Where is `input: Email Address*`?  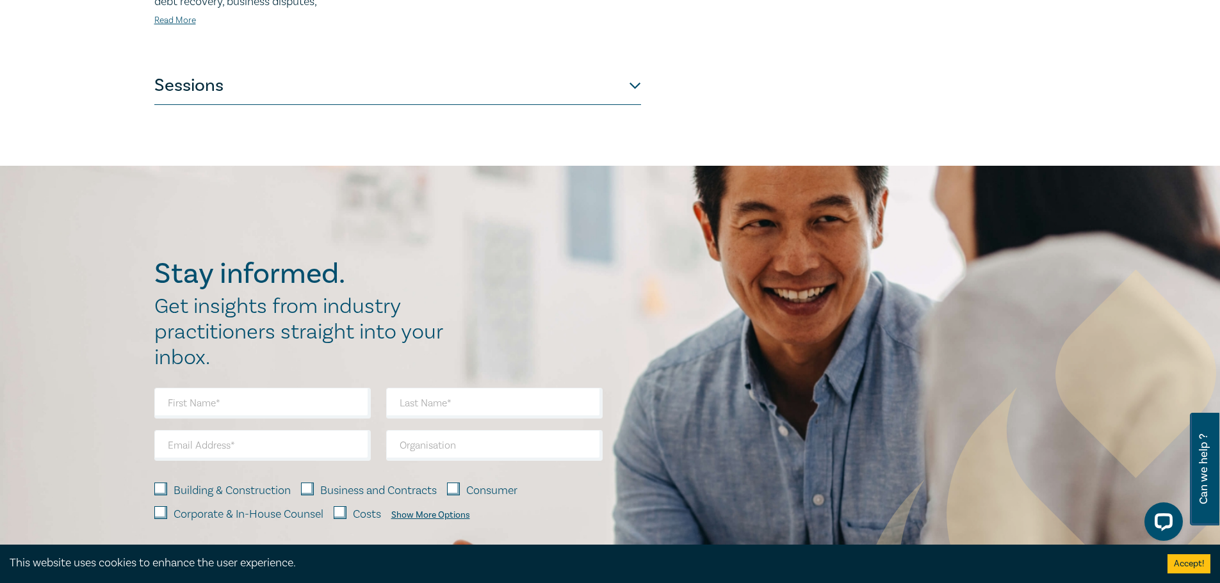 input: Email Address* is located at coordinates (263, 446).